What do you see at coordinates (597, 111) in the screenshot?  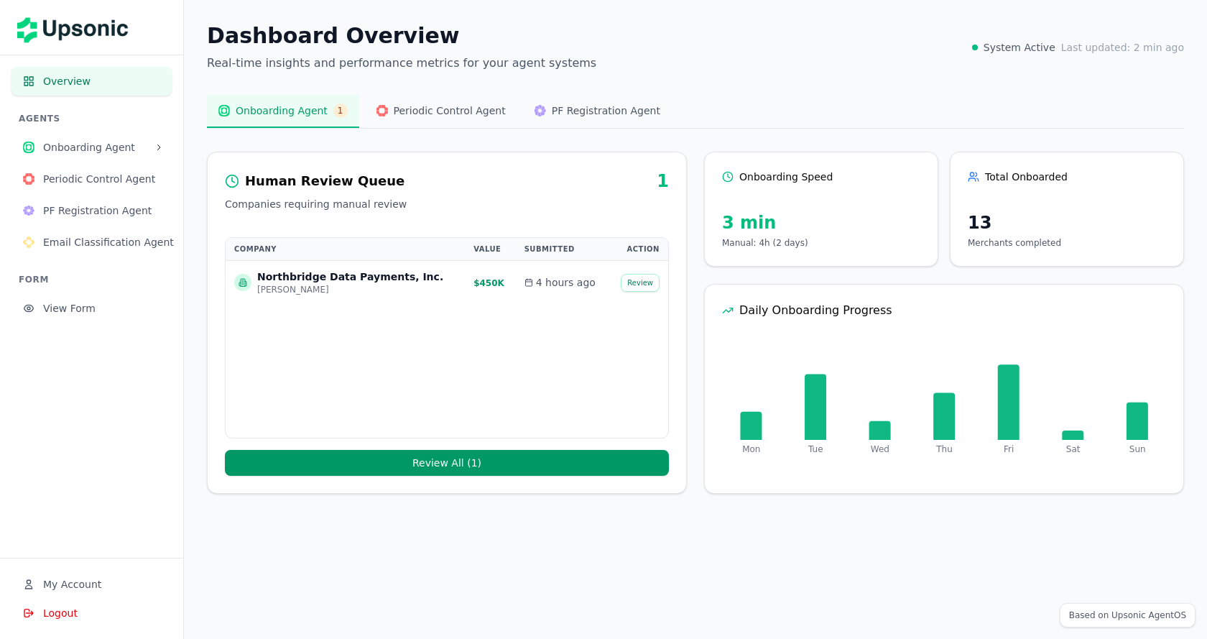 I see `button: PF Registration AgentPF Registration Agent` at bounding box center [597, 111].